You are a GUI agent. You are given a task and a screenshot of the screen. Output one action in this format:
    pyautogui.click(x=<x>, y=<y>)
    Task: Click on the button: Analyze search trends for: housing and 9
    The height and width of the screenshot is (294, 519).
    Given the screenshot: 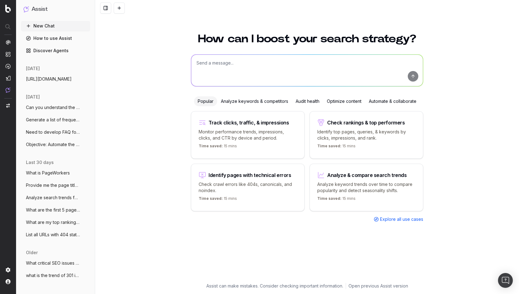 What is the action you would take?
    pyautogui.click(x=56, y=198)
    